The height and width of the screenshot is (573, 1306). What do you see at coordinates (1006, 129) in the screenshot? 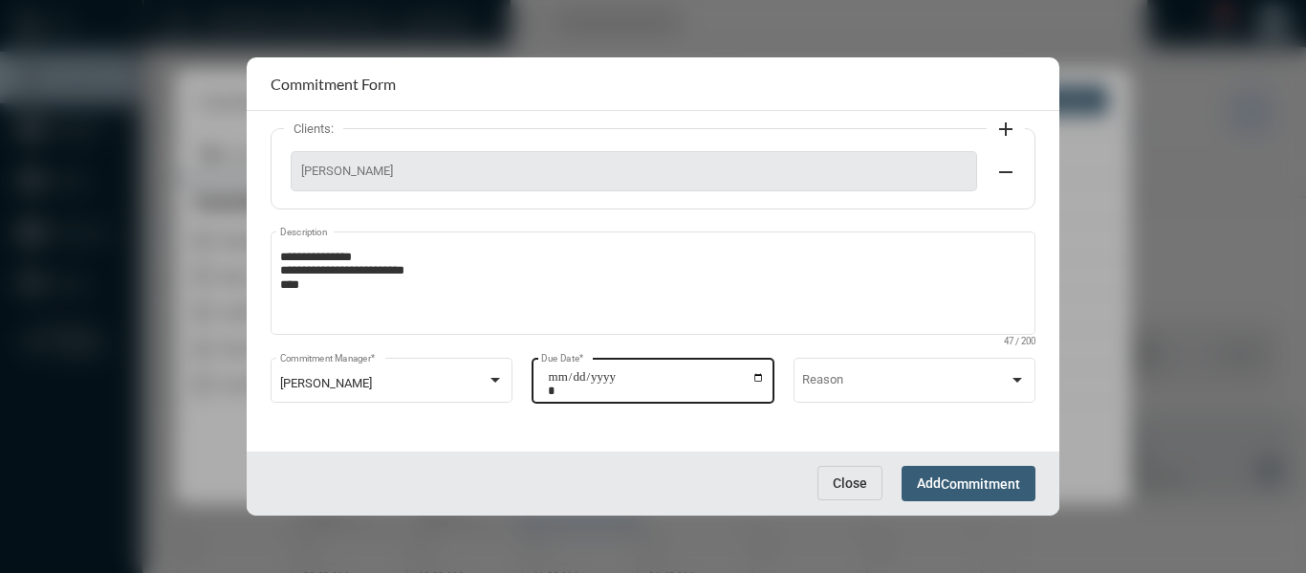
I see `mat-icon: add` at bounding box center [1006, 129].